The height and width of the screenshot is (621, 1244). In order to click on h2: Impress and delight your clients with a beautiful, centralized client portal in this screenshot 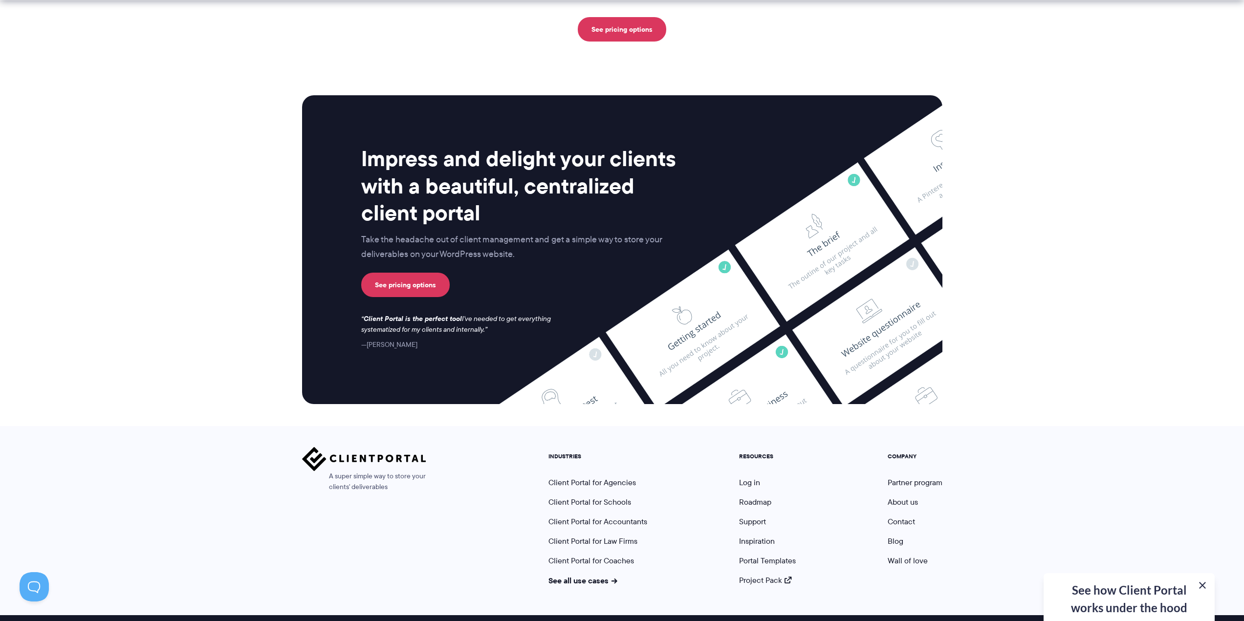, I will do `click(522, 186)`.